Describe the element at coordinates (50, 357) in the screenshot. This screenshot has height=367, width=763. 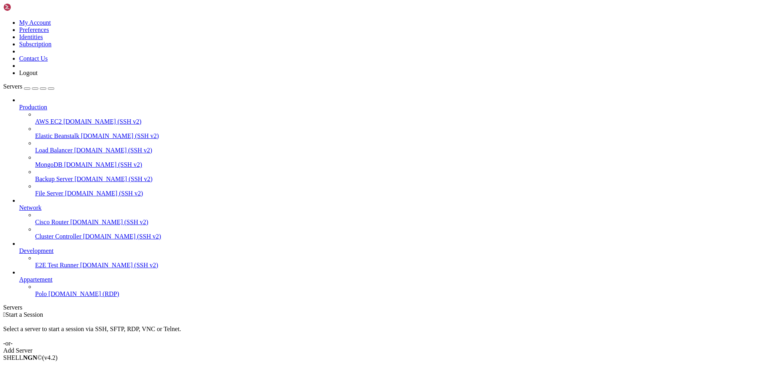
I see `span: 4.2.0` at that location.